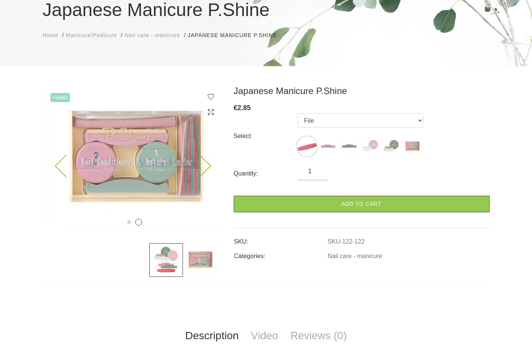 The image size is (532, 348). What do you see at coordinates (244, 108) in the screenshot?
I see `span: 2.85` at bounding box center [244, 108].